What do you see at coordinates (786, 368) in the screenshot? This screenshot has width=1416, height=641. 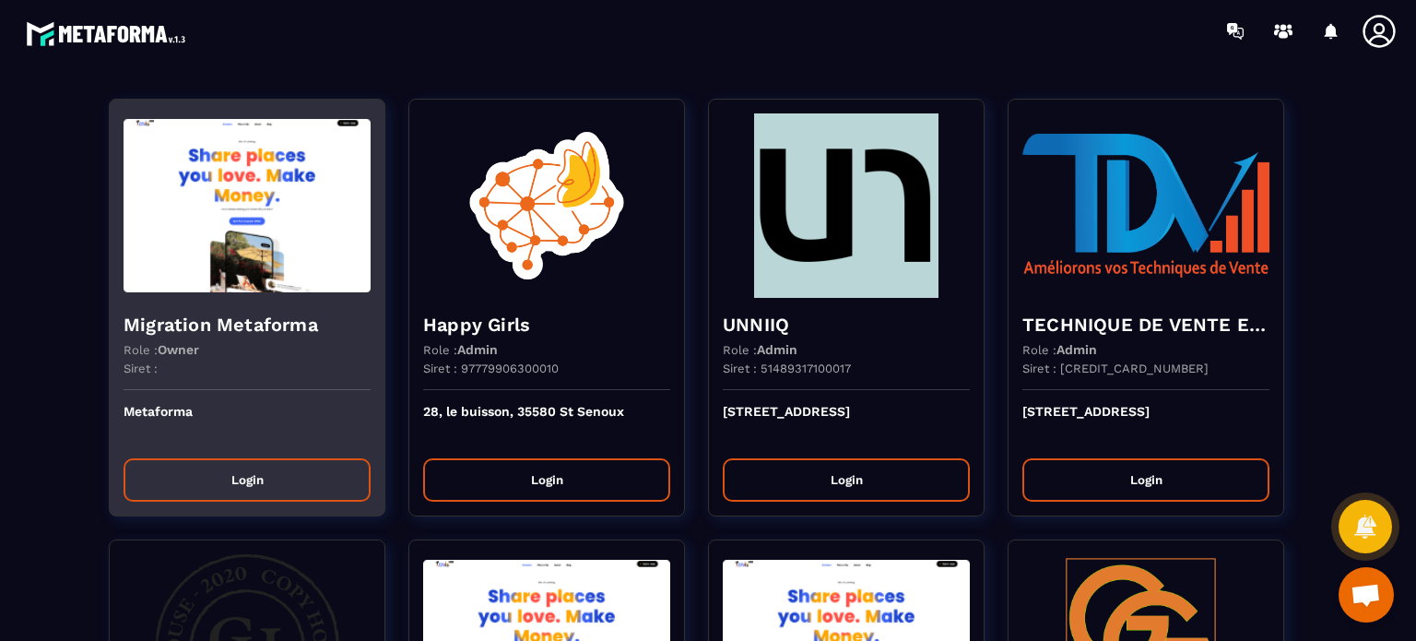 I see `p: Siret : 51489317100017` at bounding box center [786, 368].